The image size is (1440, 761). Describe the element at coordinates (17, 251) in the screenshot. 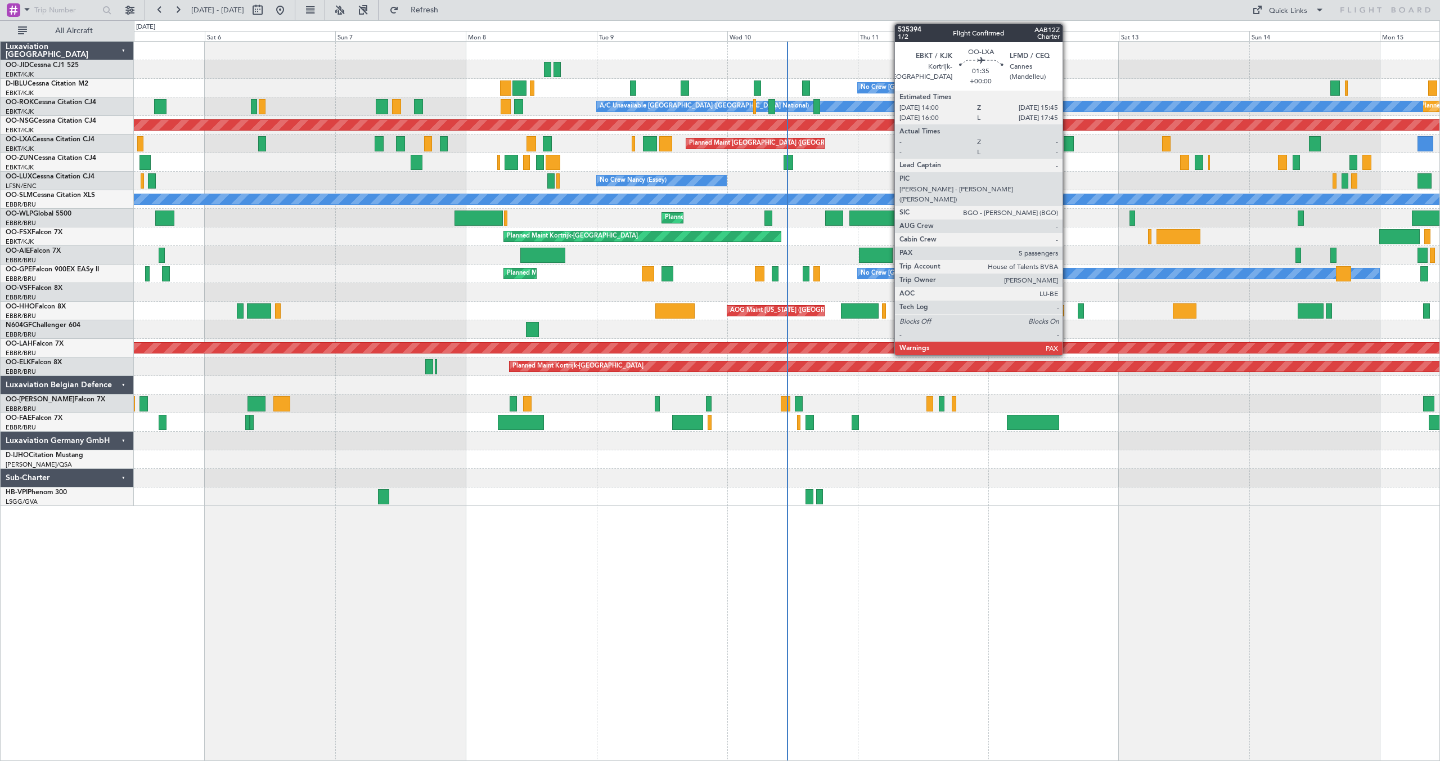

I see `span: OO-AIE` at that location.